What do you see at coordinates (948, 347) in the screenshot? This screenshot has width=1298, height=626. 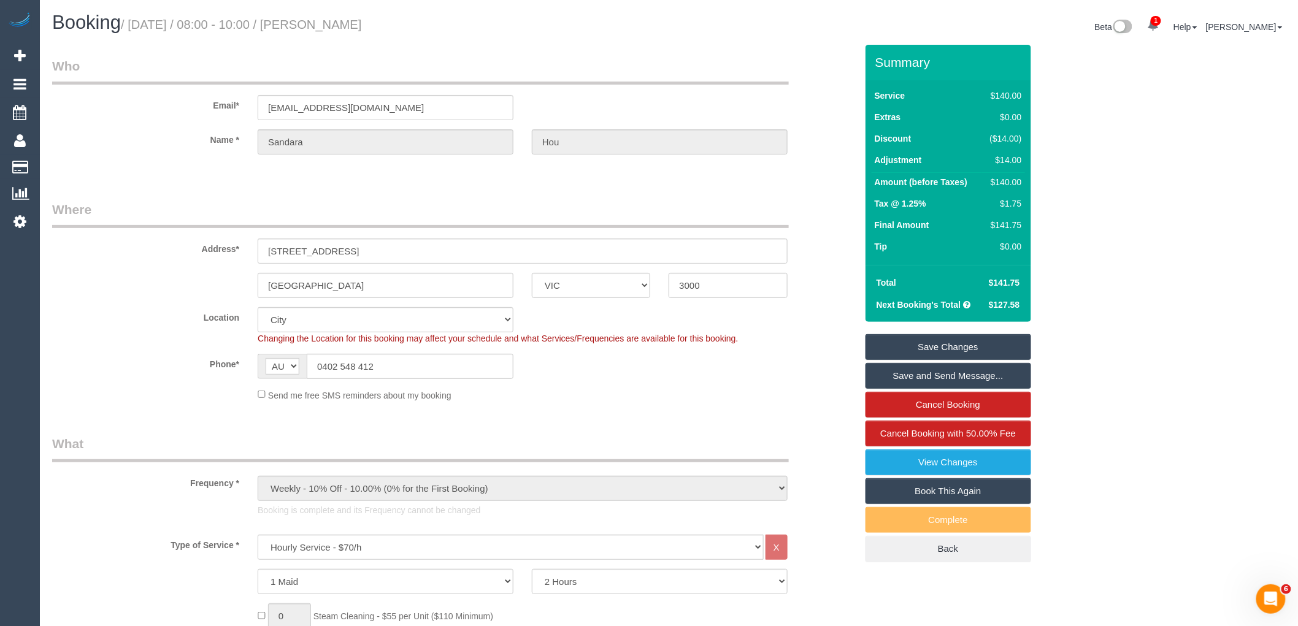 I see `a: Save Changes` at bounding box center [948, 347].